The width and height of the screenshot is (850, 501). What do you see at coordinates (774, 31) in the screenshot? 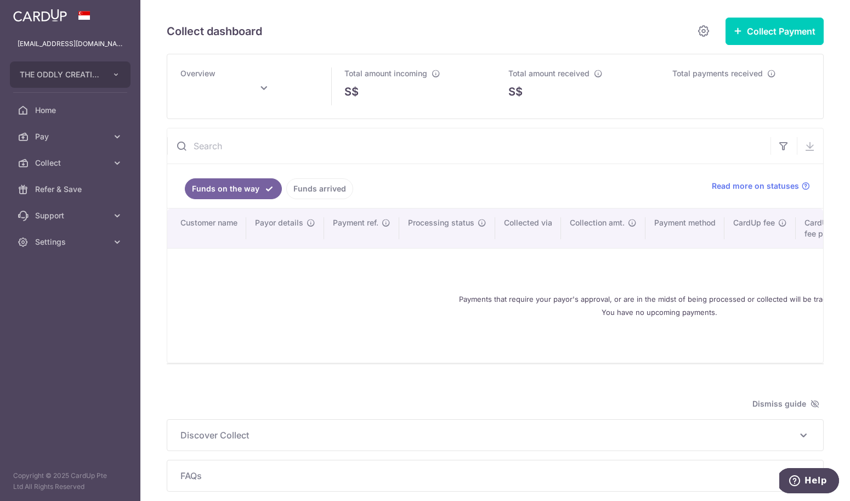
I see `button: Collect Payment` at bounding box center [774, 31].